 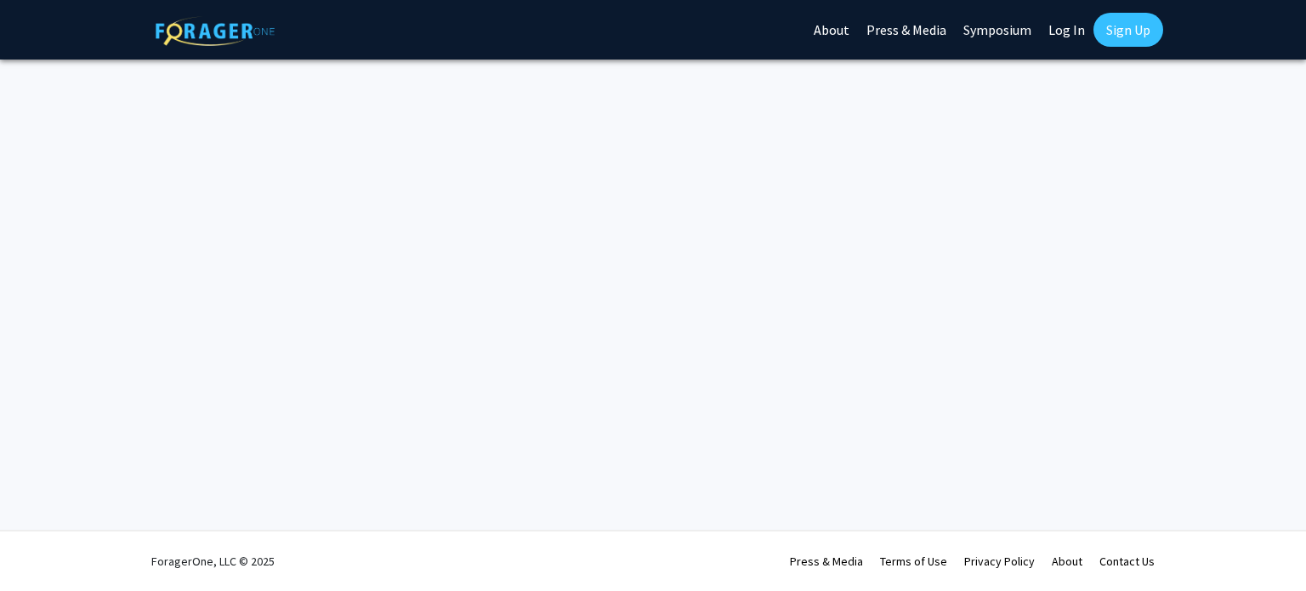 What do you see at coordinates (827, 561) in the screenshot?
I see `a: Press & Media` at bounding box center [827, 561].